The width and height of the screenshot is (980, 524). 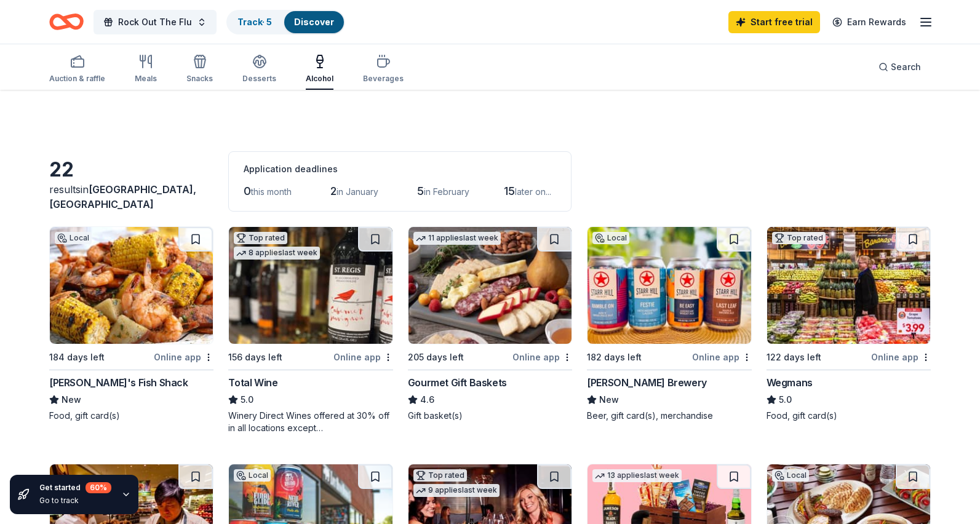 What do you see at coordinates (490, 416) in the screenshot?
I see `div: Gift basket(s)` at bounding box center [490, 416].